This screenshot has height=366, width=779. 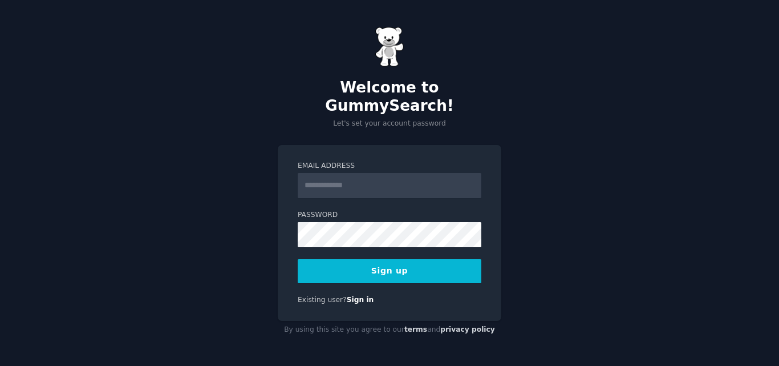 What do you see at coordinates (468, 329) in the screenshot?
I see `a: privacy policy` at bounding box center [468, 329].